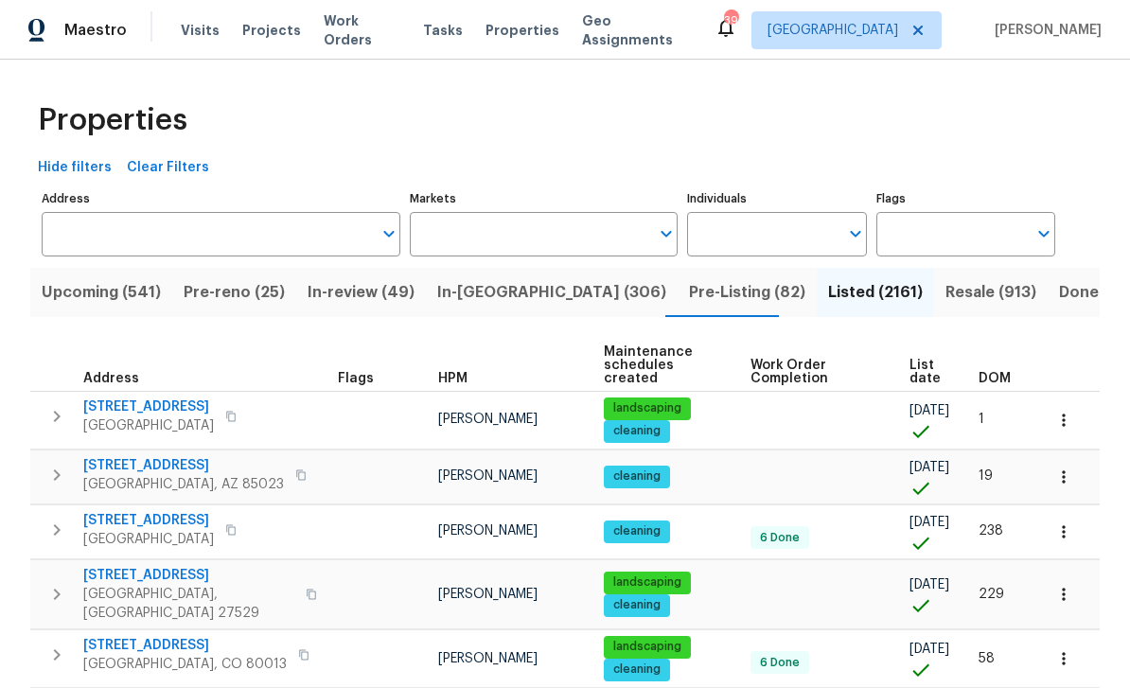 This screenshot has width=1130, height=688. I want to click on span: Address, so click(111, 379).